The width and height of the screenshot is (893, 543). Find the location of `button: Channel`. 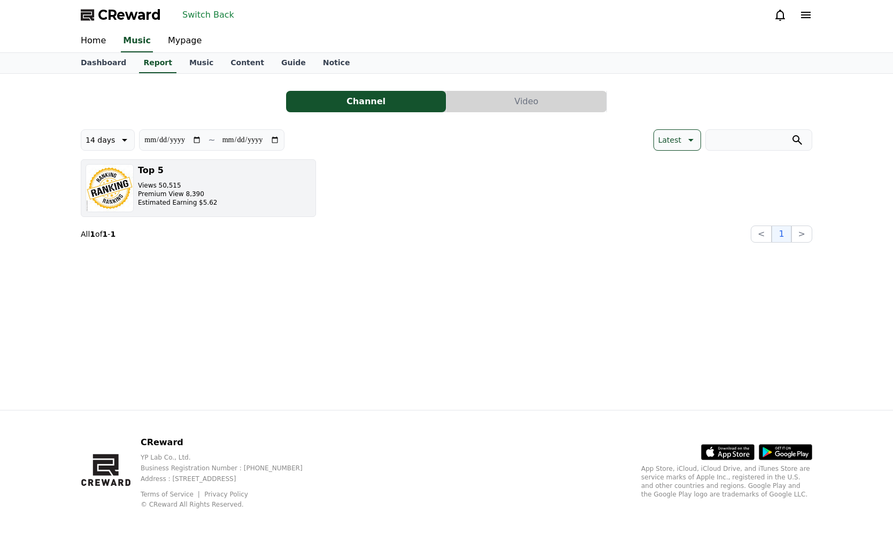

button: Channel is located at coordinates (366, 102).